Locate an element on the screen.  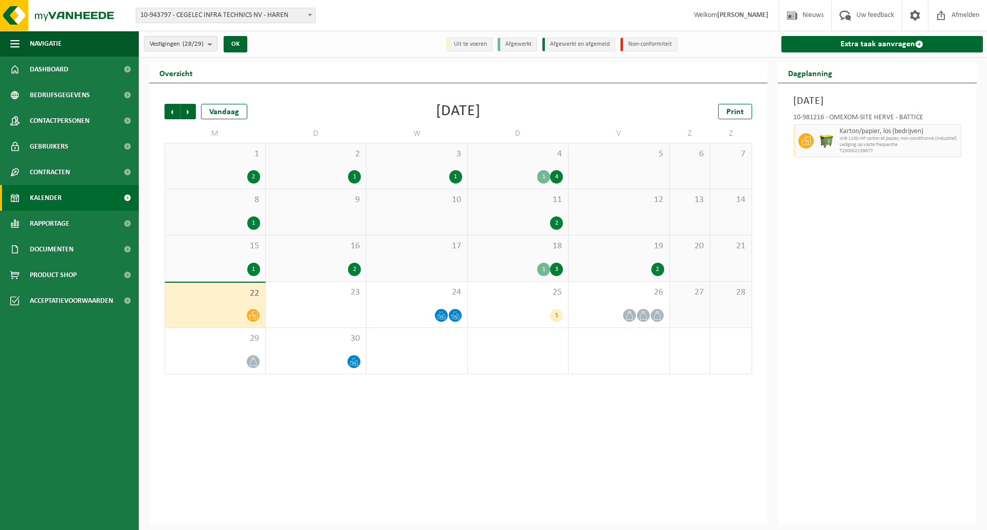
span: 9 is located at coordinates (316, 200).